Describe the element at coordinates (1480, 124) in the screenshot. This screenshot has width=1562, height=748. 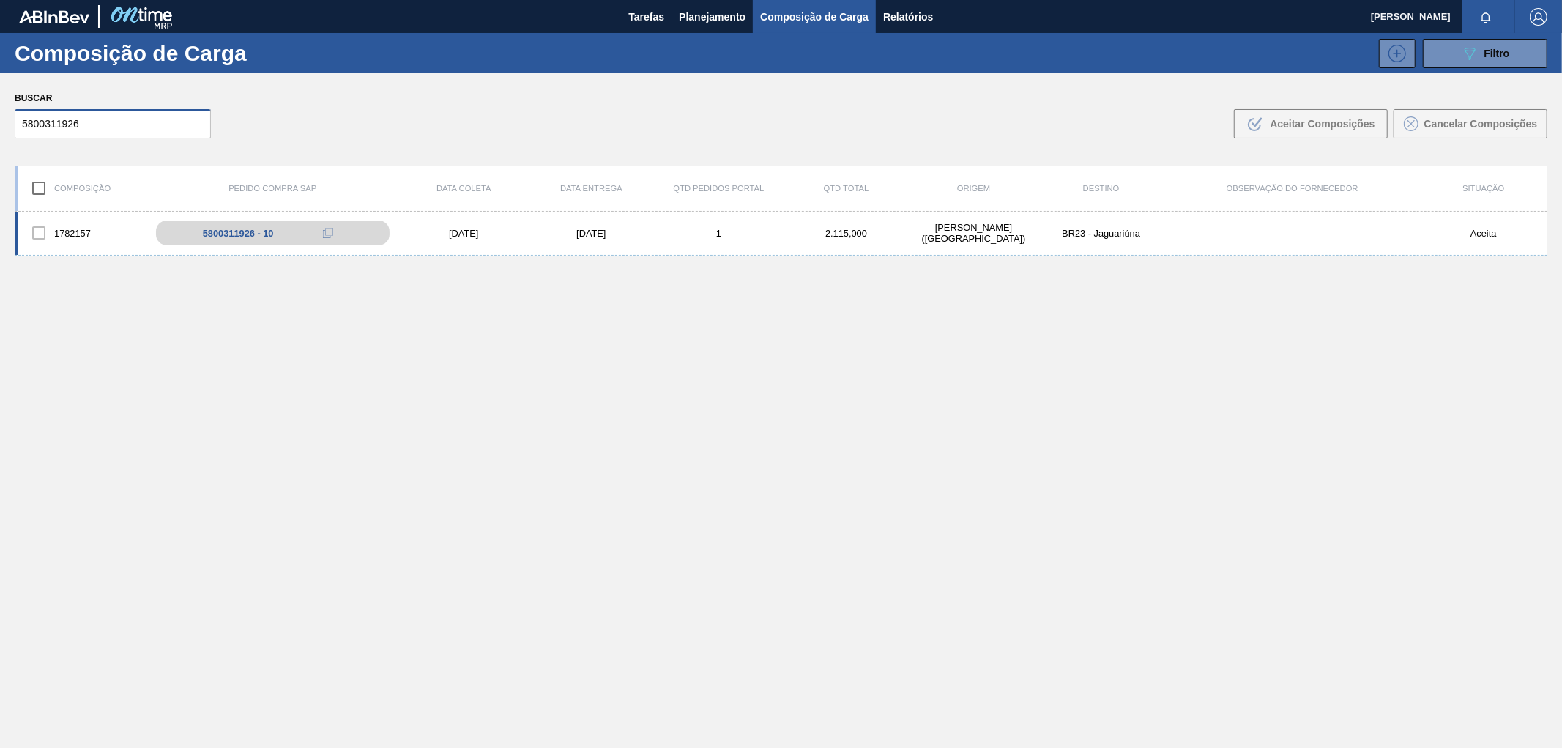
I see `span: Cancelar Composições` at that location.